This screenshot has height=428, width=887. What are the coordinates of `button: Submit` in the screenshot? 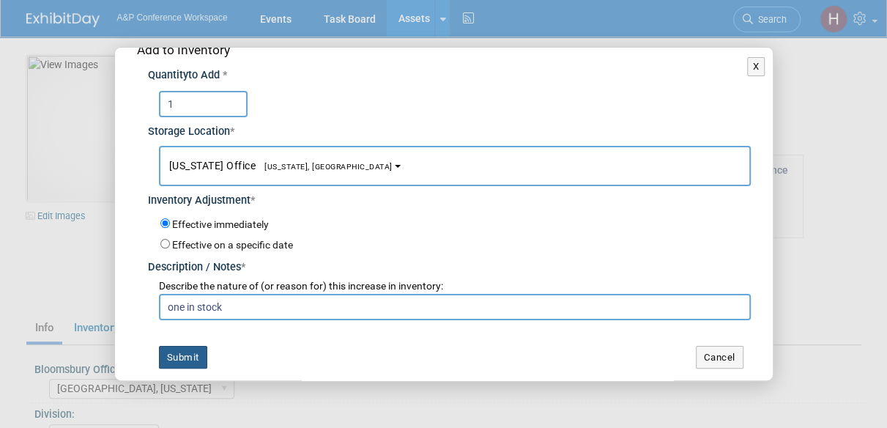 It's located at (183, 357).